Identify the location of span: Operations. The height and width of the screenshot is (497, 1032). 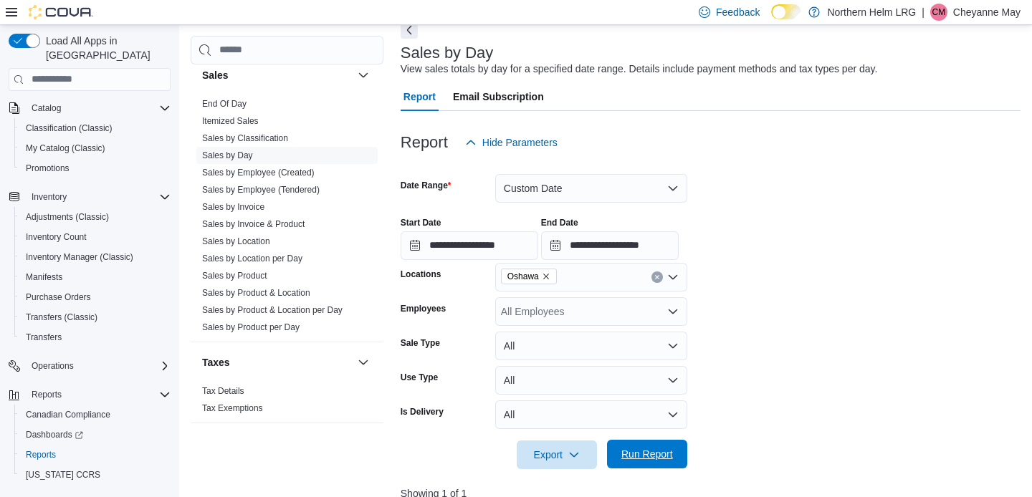
(98, 366).